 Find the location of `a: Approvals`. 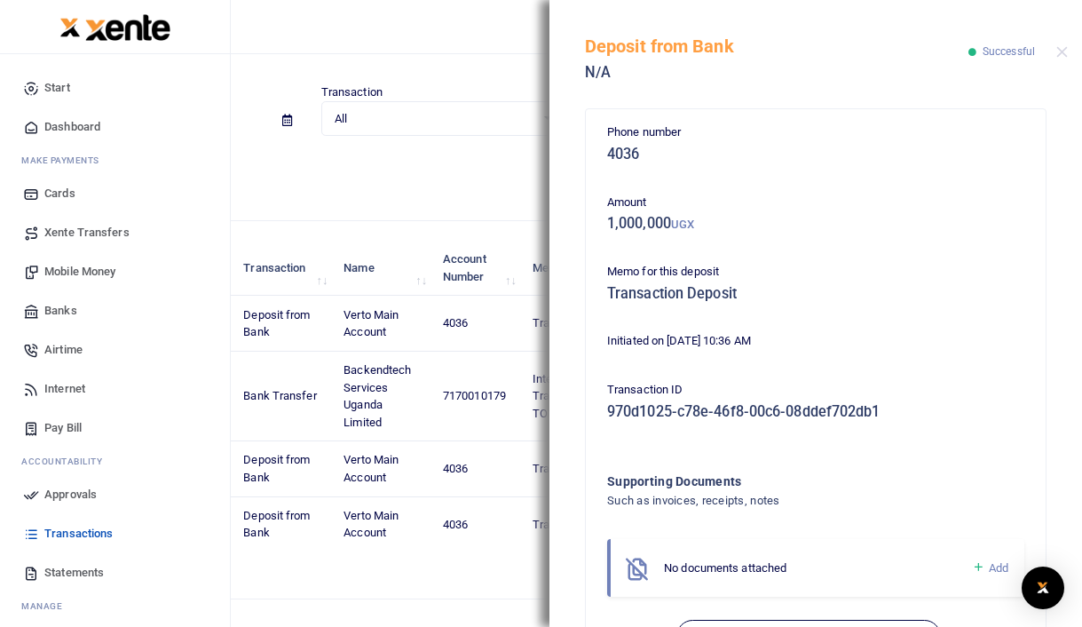

a: Approvals is located at coordinates (115, 495).